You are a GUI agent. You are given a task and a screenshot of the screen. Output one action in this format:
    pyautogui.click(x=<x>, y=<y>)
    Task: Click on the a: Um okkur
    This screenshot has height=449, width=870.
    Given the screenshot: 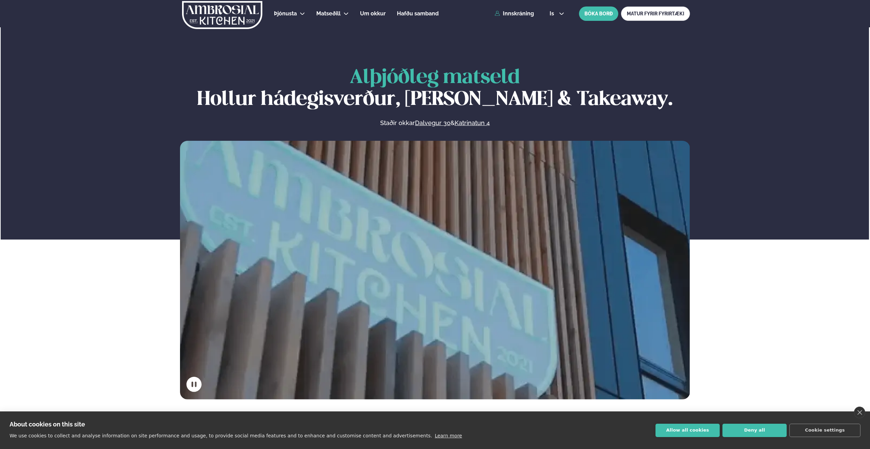 What is the action you would take?
    pyautogui.click(x=373, y=14)
    